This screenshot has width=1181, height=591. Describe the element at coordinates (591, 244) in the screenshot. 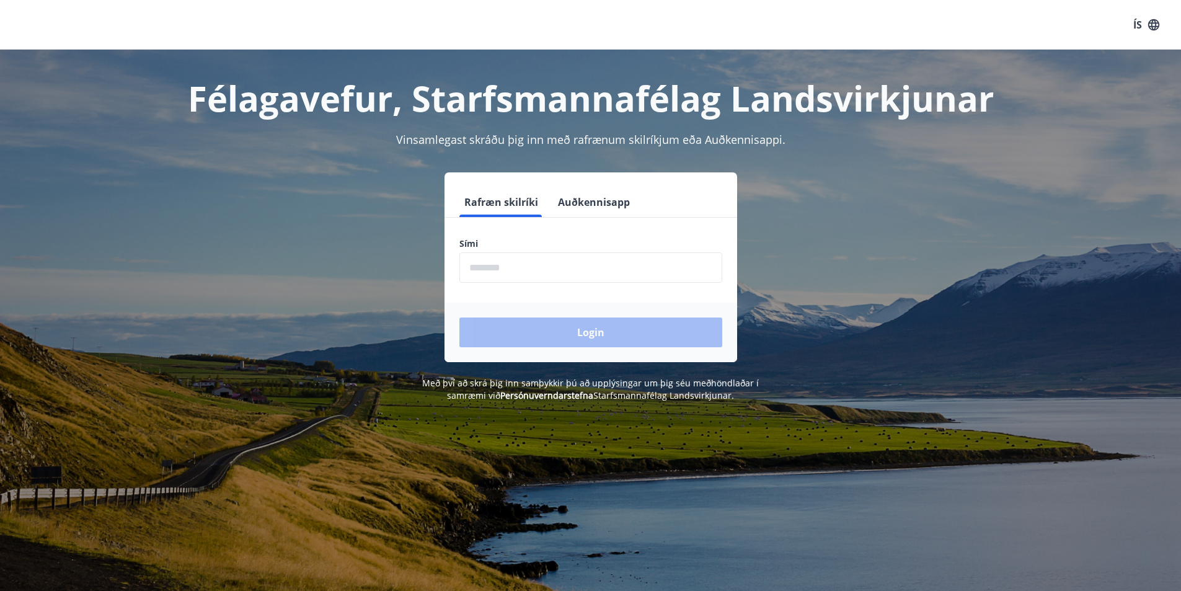

I see `label: Sími` at that location.